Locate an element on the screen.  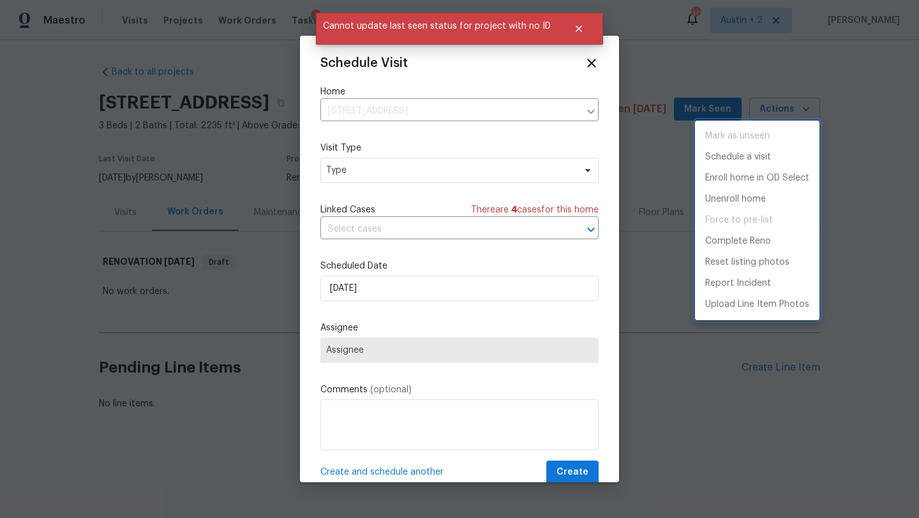
p: Upload Line Item Photos is located at coordinates (757, 304).